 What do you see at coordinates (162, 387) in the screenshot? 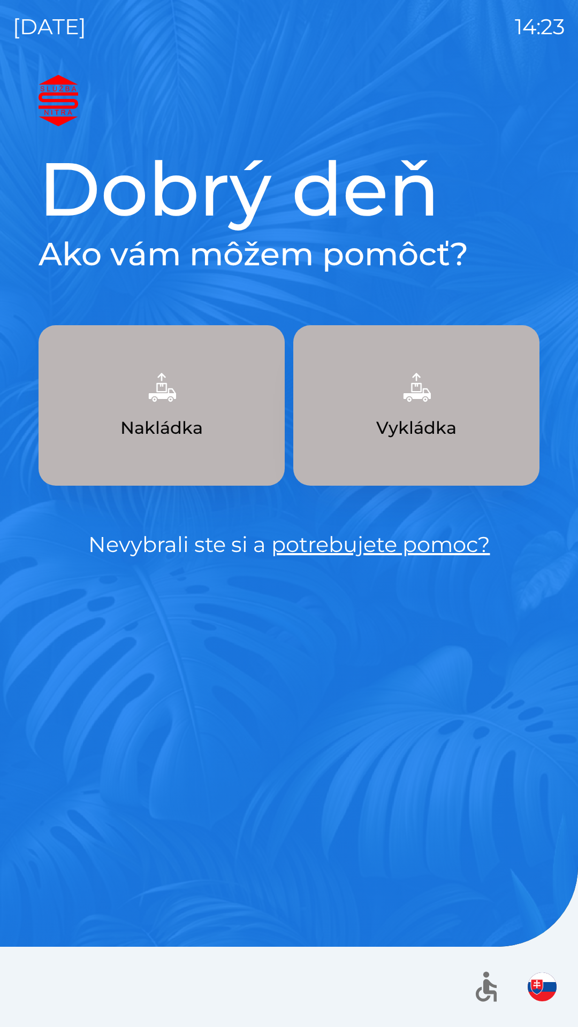
I see `img: 9957f61b-5a77-4cda-b04a-829d24c9f37e.png` at bounding box center [162, 387].